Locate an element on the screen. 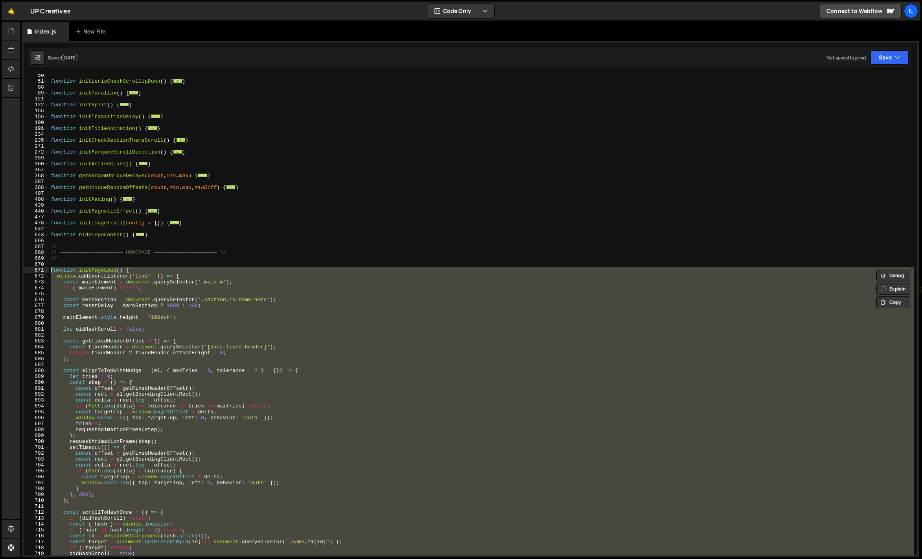 The width and height of the screenshot is (922, 559). div: 672 is located at coordinates (36, 276).